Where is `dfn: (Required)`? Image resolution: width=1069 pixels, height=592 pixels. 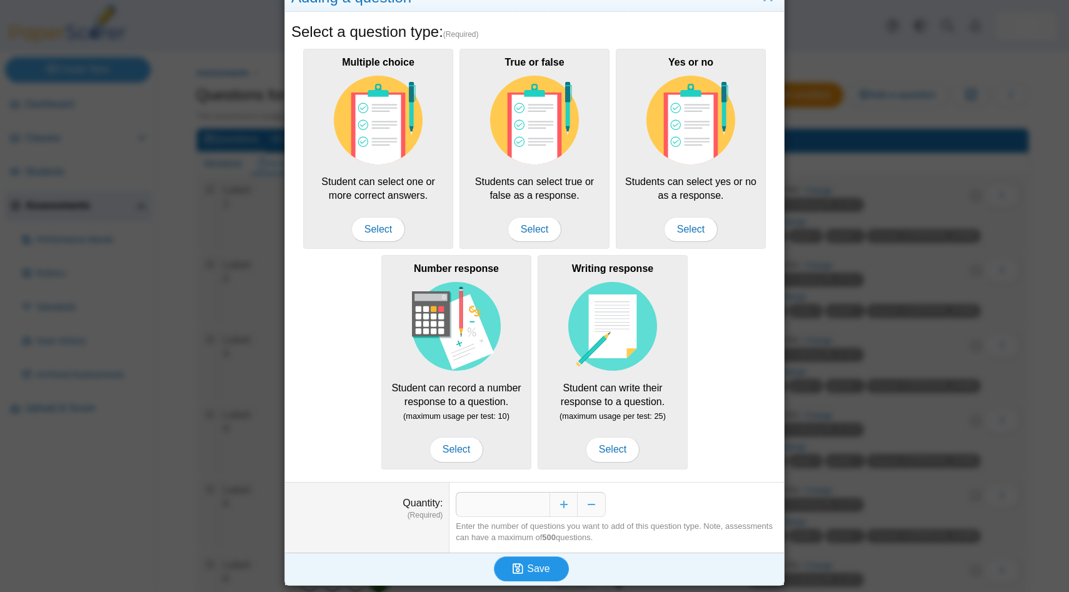
dfn: (Required) is located at coordinates (367, 515).